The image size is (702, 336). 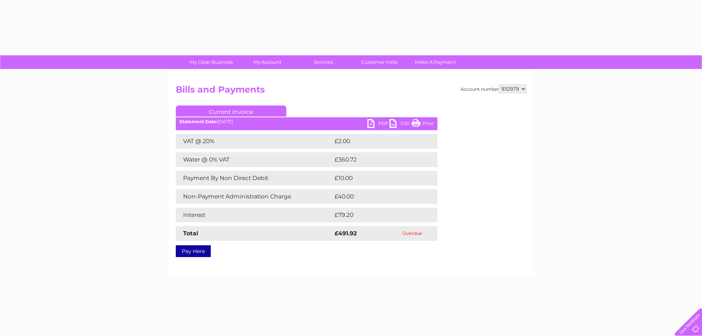 I want to click on strong: Total, so click(x=191, y=233).